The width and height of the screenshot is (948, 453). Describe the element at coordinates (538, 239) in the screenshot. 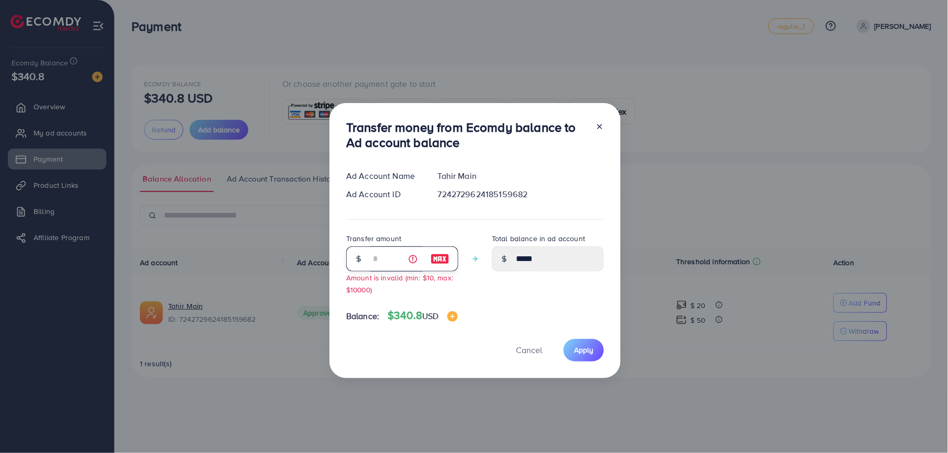

I see `label: Total balance in ad account` at that location.